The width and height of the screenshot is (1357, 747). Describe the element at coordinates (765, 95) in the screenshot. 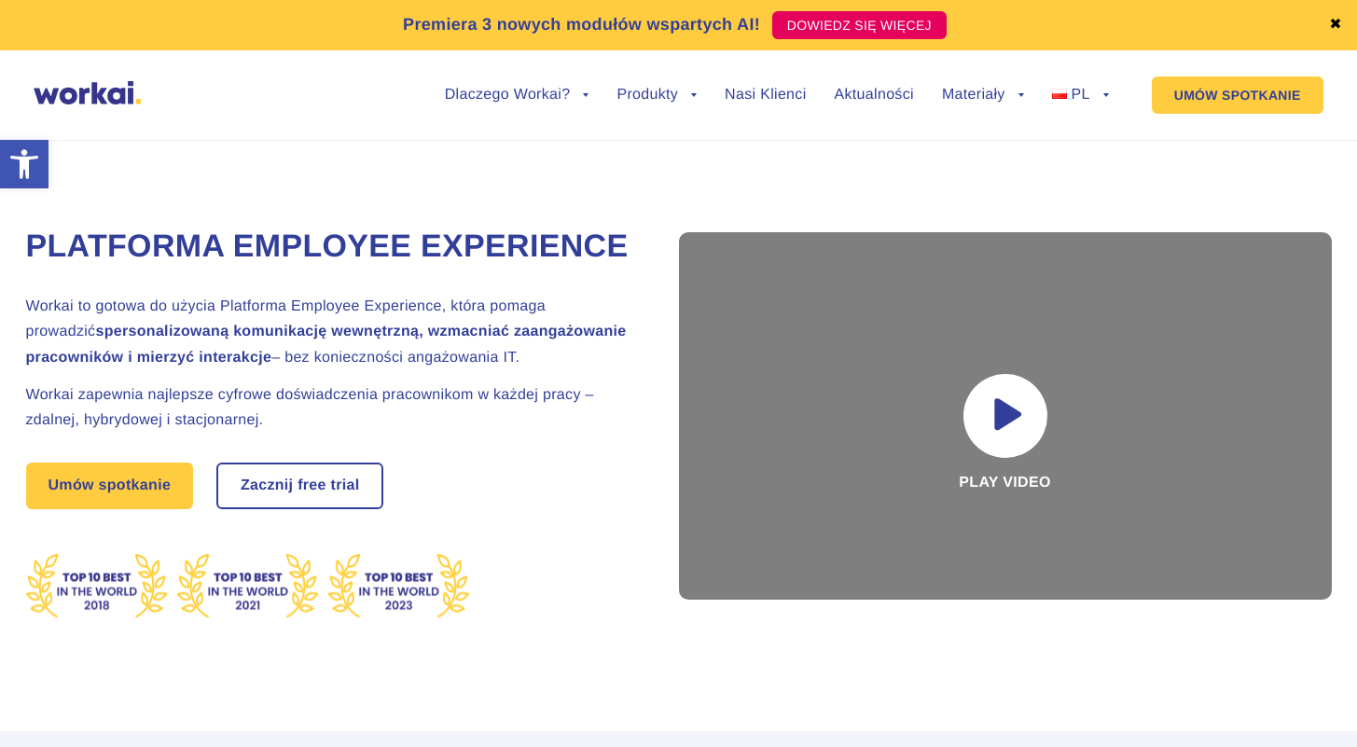

I see `a: Nasi Klienci` at that location.